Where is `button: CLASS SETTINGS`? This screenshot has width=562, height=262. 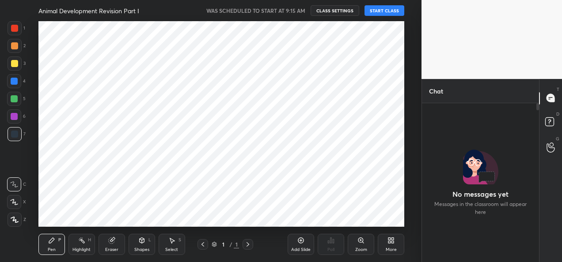
button: CLASS SETTINGS is located at coordinates (335, 11).